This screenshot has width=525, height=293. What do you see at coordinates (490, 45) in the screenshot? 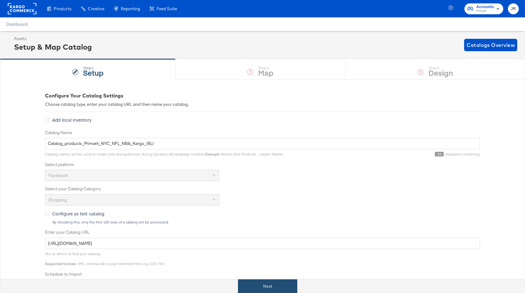
I see `button: Catalogs Overview` at bounding box center [490, 45].